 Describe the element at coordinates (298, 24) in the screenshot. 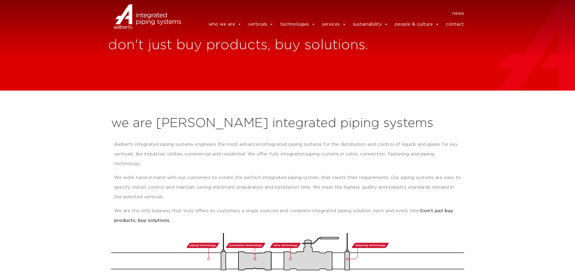

I see `a: technologies` at that location.